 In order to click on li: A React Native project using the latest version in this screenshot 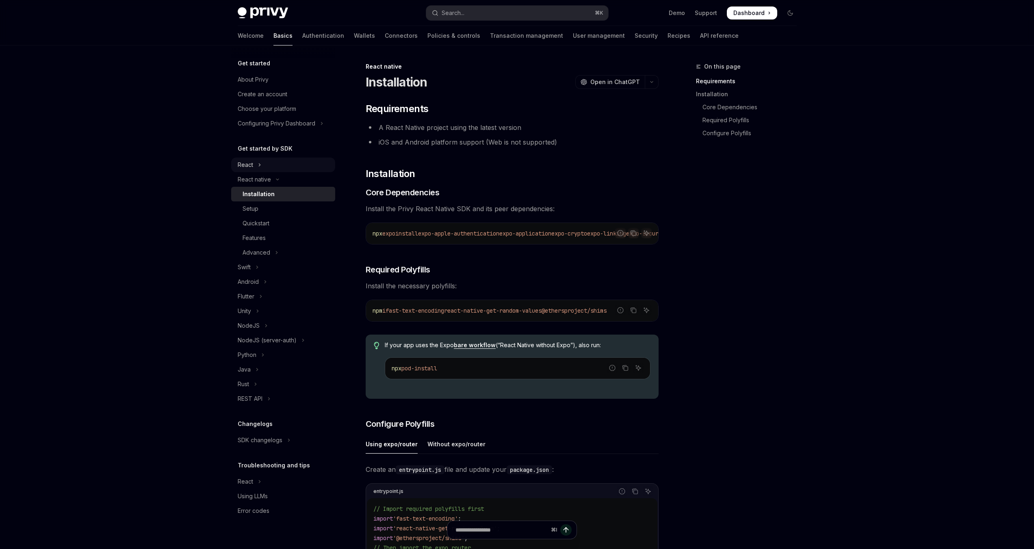, I will do `click(512, 128)`.